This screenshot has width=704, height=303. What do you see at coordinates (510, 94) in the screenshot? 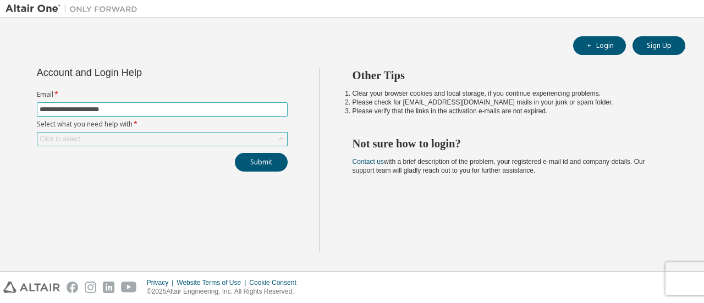
I see `li: Clear your browser cookies and local storage, if you continue experiencing problems.` at bounding box center [510, 94].